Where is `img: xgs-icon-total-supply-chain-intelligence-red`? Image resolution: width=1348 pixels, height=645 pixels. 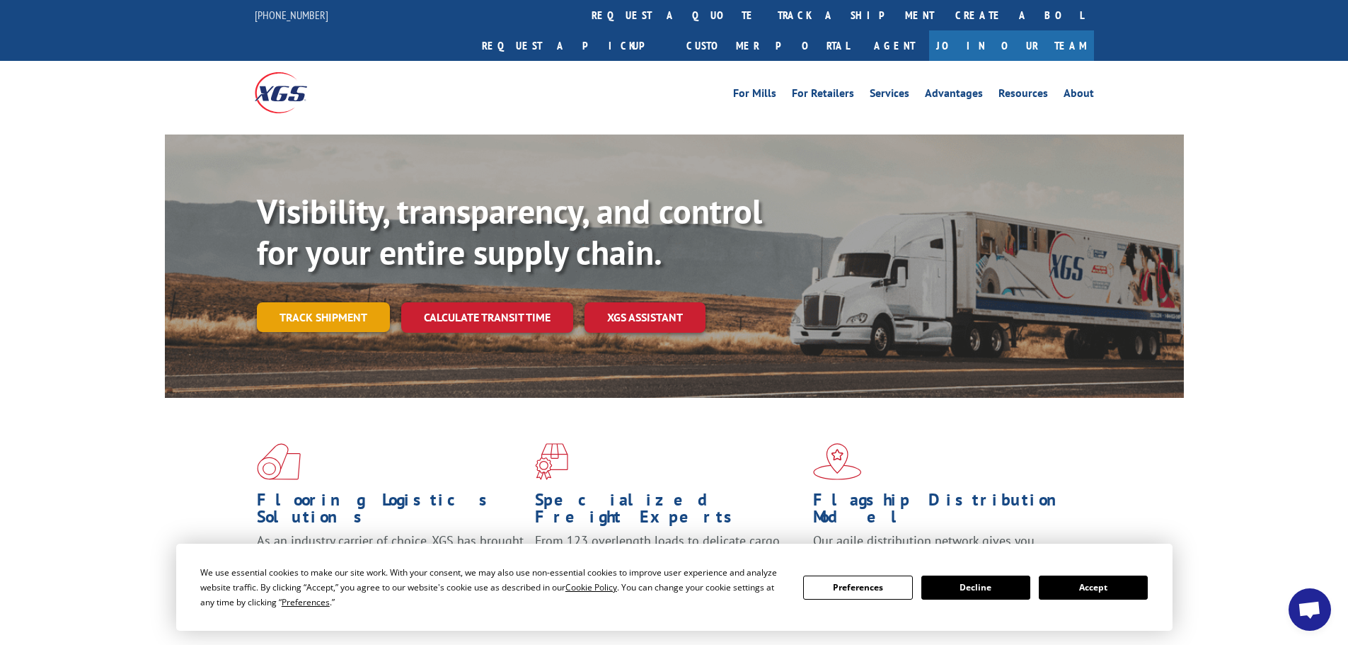
img: xgs-icon-total-supply-chain-intelligence-red is located at coordinates (279, 461).